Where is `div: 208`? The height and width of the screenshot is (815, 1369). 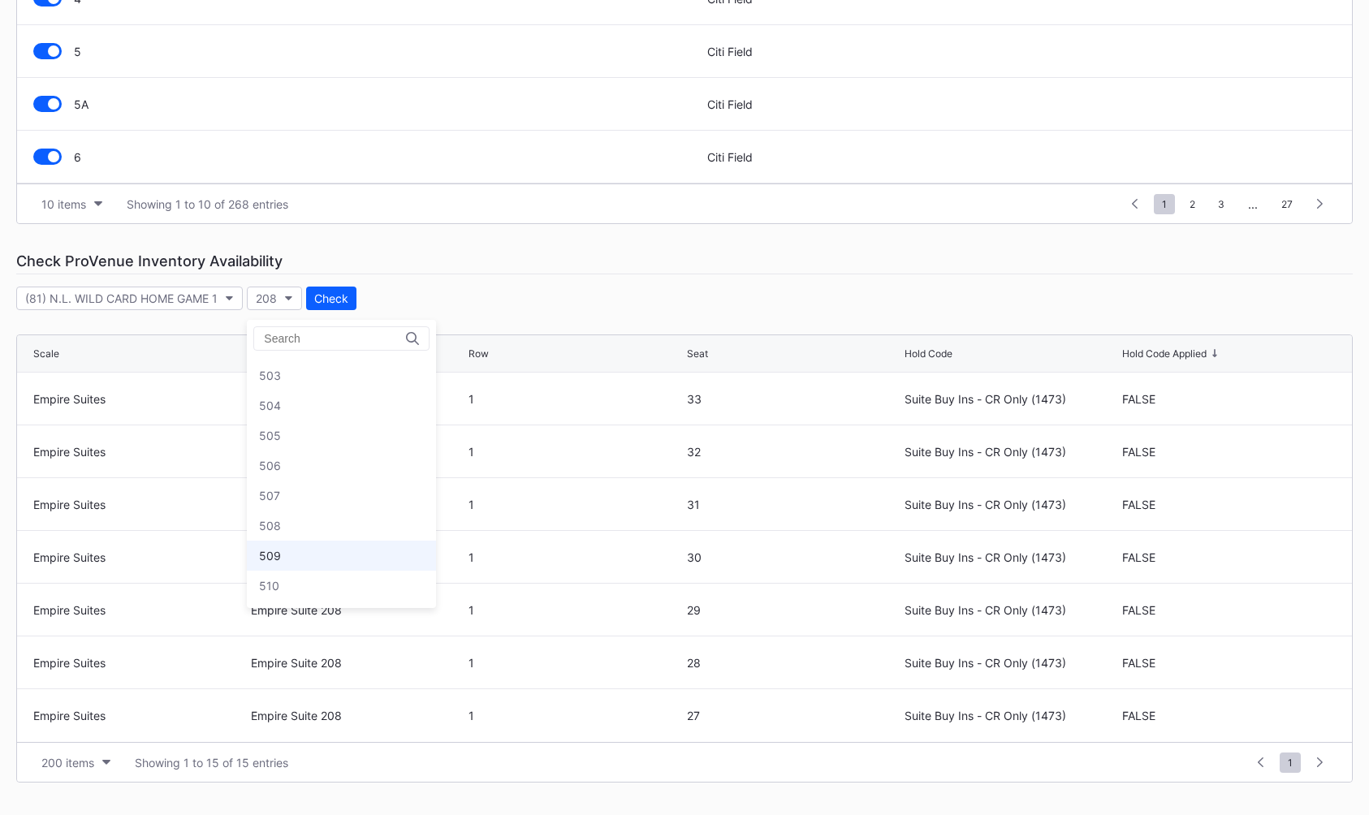 div: 208 is located at coordinates (266, 298).